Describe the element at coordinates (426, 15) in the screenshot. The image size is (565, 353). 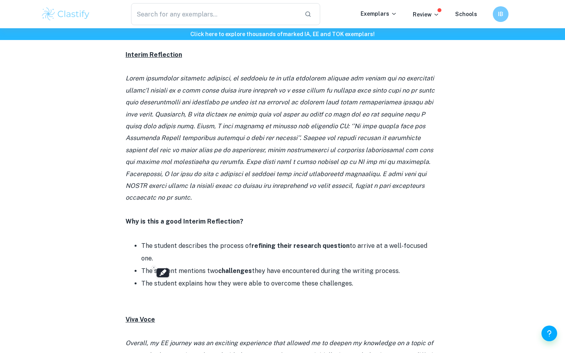
I see `p: Review` at that location.